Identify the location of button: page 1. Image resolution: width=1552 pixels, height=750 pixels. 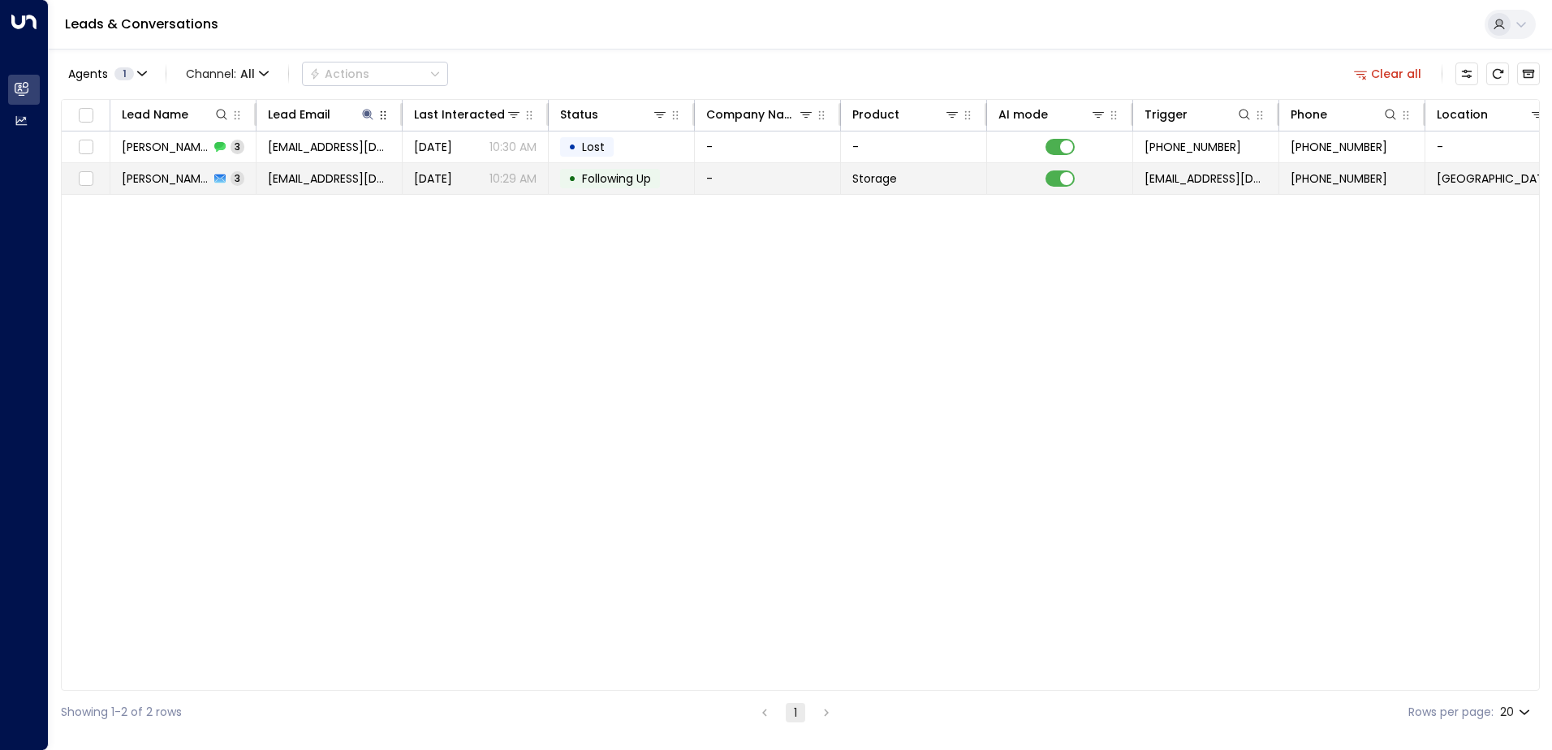
(795, 713).